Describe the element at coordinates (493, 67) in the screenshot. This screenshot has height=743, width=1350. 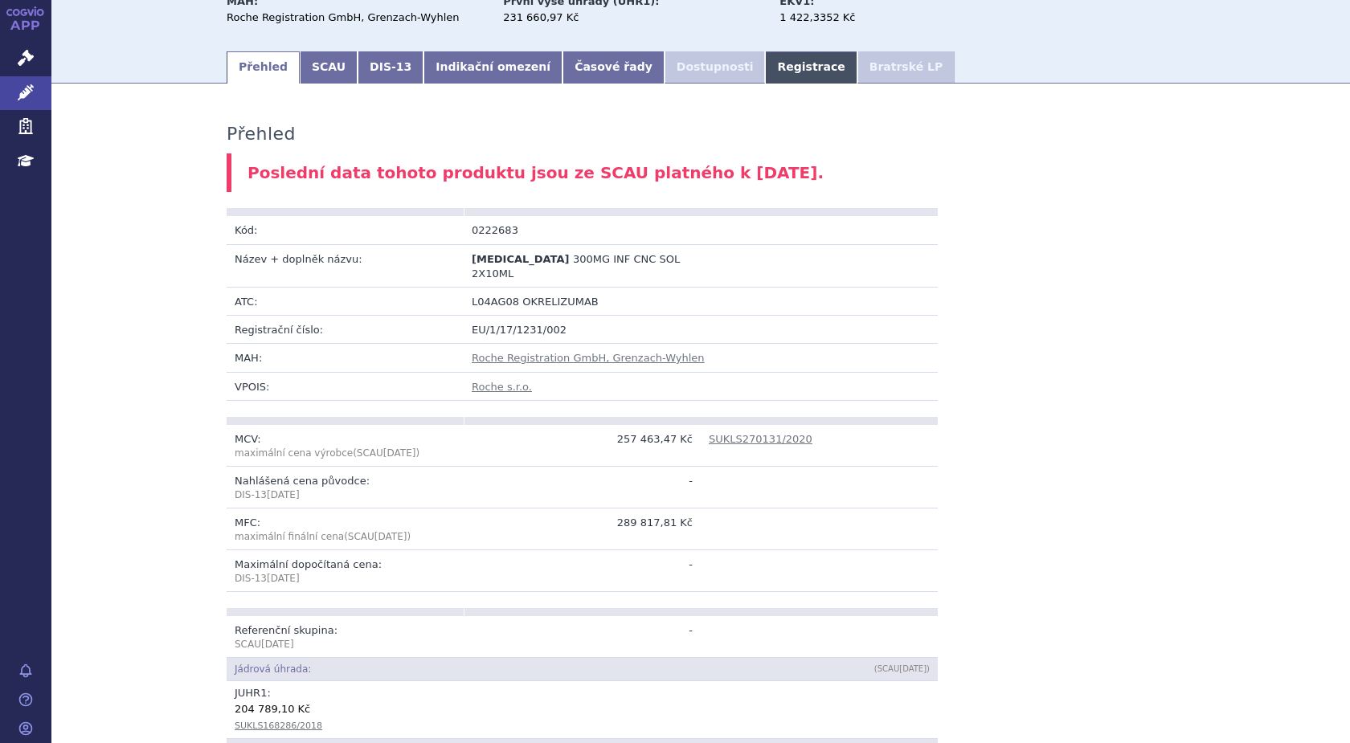
I see `a: Indikační omezení` at that location.